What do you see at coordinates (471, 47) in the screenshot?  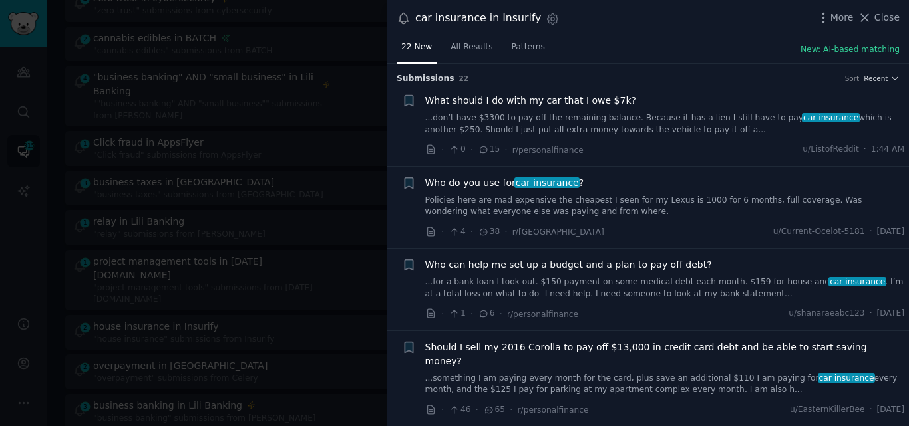 I see `span: All Results` at bounding box center [471, 47].